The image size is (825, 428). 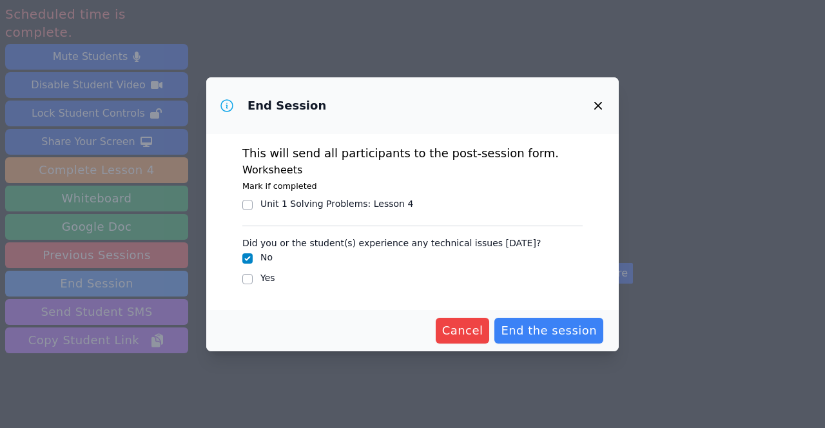 I want to click on small: Mark if completed, so click(x=280, y=186).